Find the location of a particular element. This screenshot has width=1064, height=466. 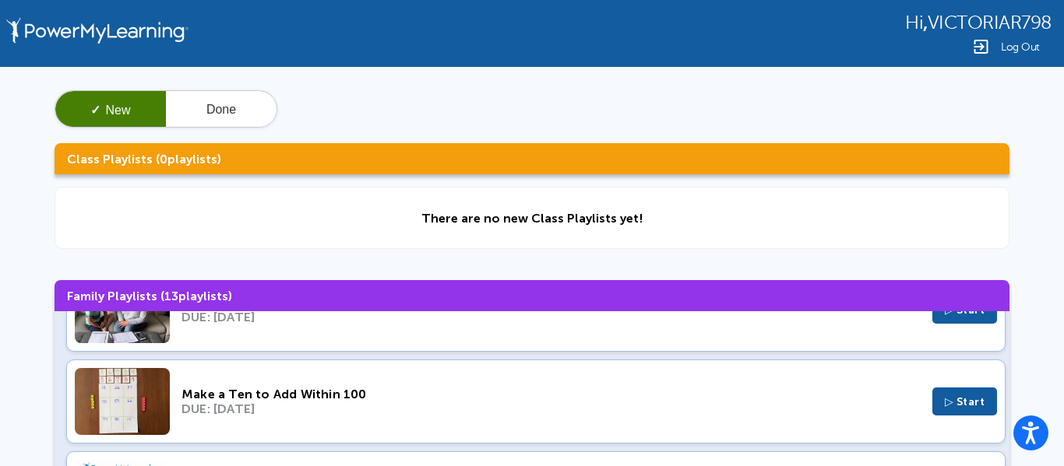

h3: Class Playlists ( playlists) is located at coordinates (532, 159).